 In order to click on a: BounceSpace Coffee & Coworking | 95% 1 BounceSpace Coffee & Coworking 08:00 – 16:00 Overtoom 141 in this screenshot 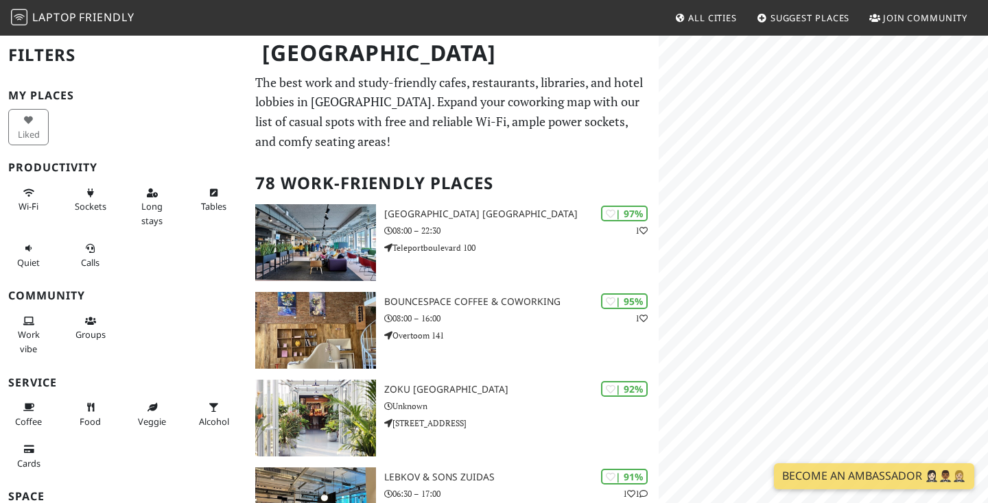, I will do `click(453, 331)`.